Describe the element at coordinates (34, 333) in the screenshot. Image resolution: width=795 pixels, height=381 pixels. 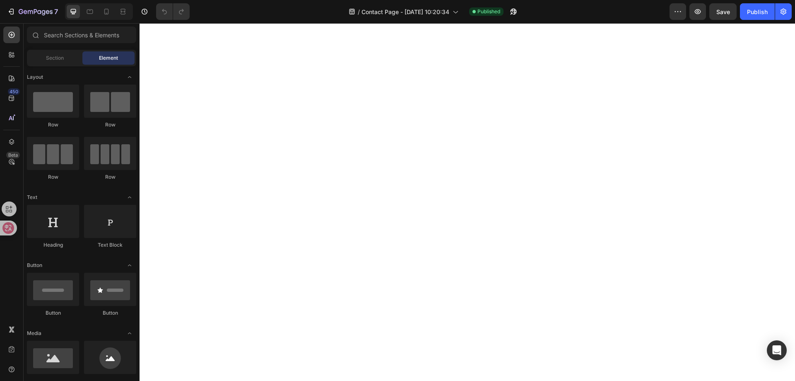
I see `span: Media` at that location.